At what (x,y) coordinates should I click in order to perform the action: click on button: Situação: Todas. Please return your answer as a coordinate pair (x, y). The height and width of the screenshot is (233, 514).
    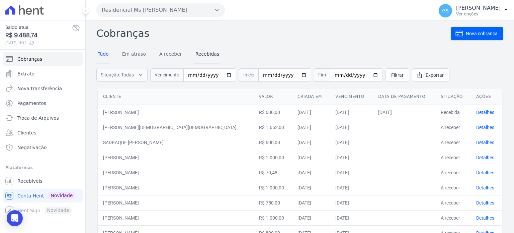
    Looking at the image, I should click on (122, 75).